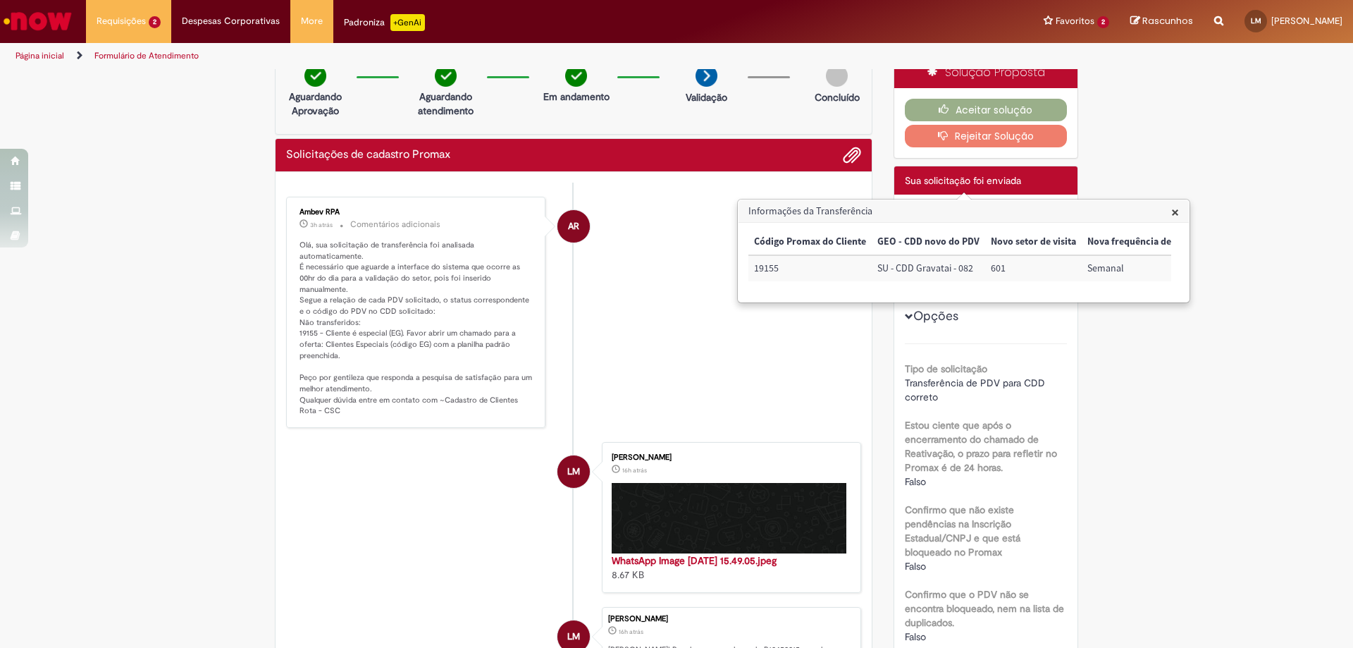 Image resolution: width=1353 pixels, height=648 pixels. What do you see at coordinates (928, 268) in the screenshot?
I see `td: GEO - CDD novo do PDV: SU - CDD Gravatai - 082` at bounding box center [928, 268].